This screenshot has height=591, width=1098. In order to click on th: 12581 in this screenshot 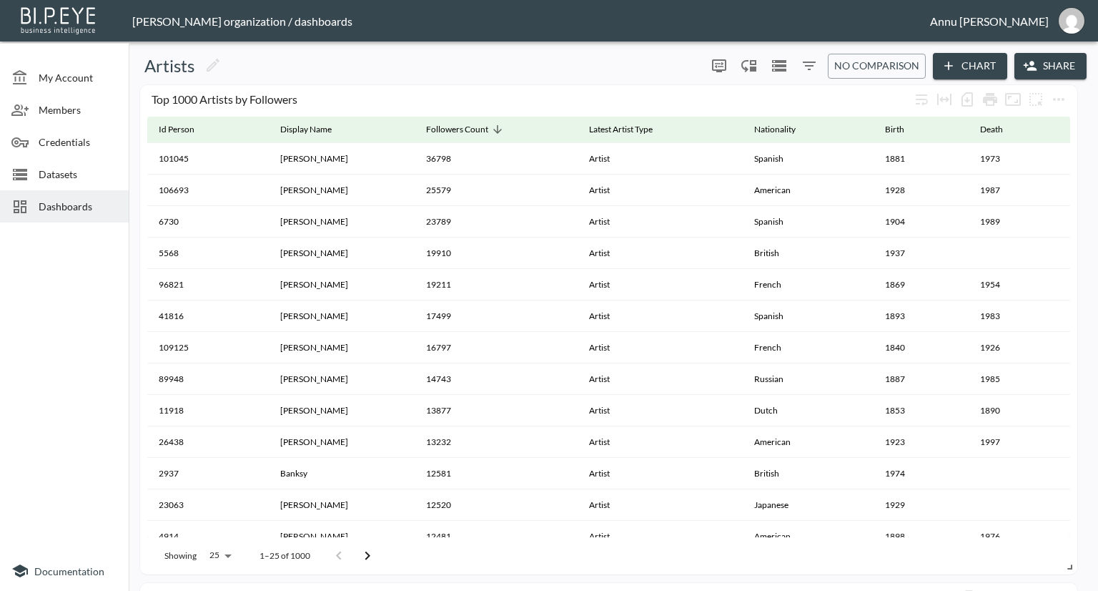, I will do `click(496, 473)`.